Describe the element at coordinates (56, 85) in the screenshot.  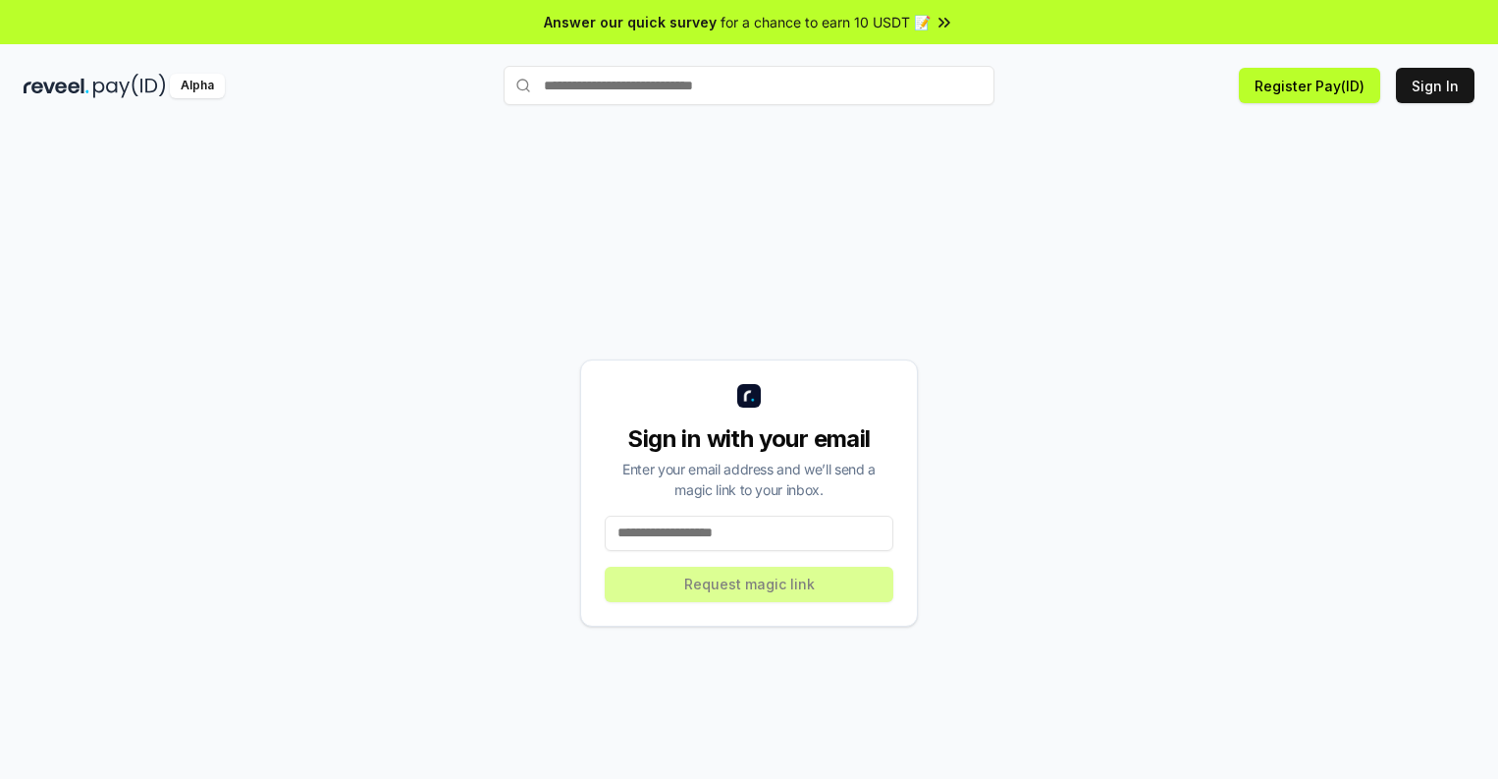
I see `img: reveel_dark` at that location.